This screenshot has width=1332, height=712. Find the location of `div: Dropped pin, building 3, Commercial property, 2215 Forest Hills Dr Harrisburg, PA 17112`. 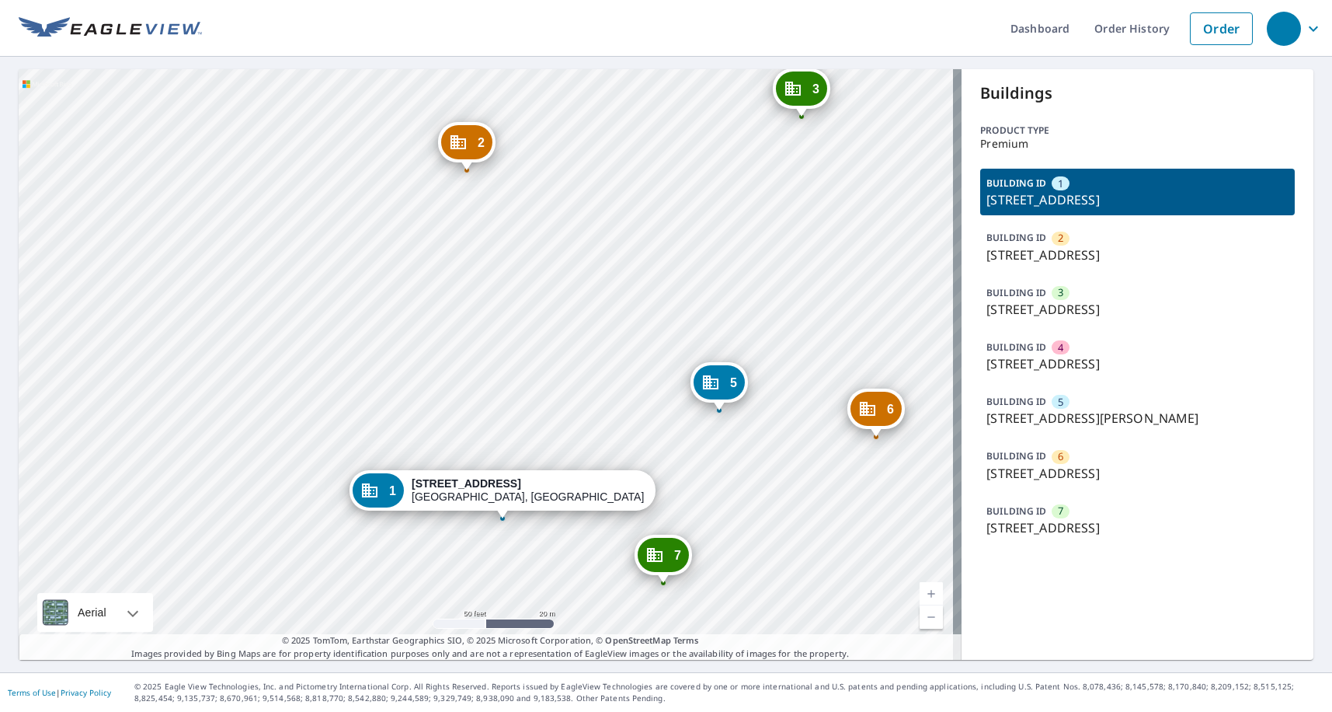

div: Dropped pin, building 3, Commercial property, 2215 Forest Hills Dr Harrisburg, PA 17112 is located at coordinates (802, 92).